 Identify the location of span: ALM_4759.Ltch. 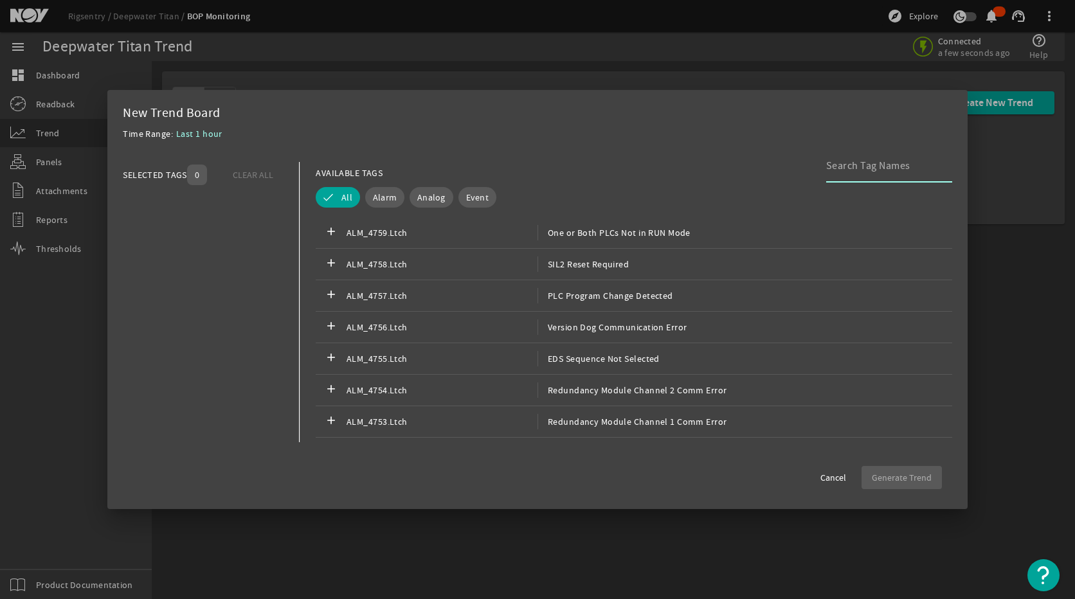
(441, 233).